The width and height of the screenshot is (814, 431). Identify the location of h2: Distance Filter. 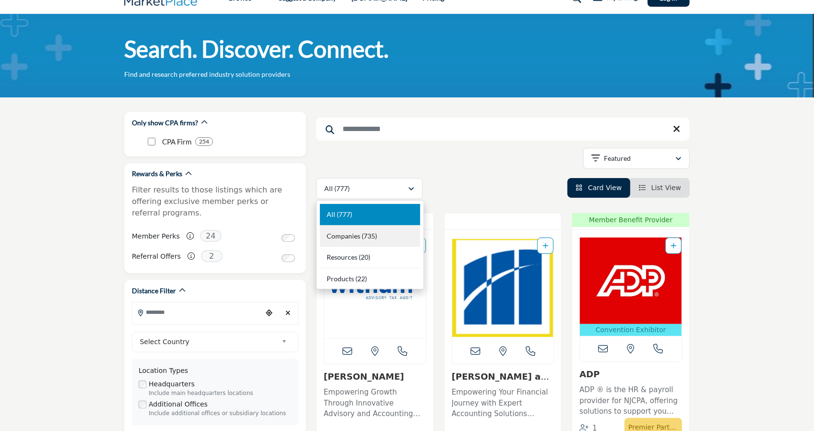
(154, 291).